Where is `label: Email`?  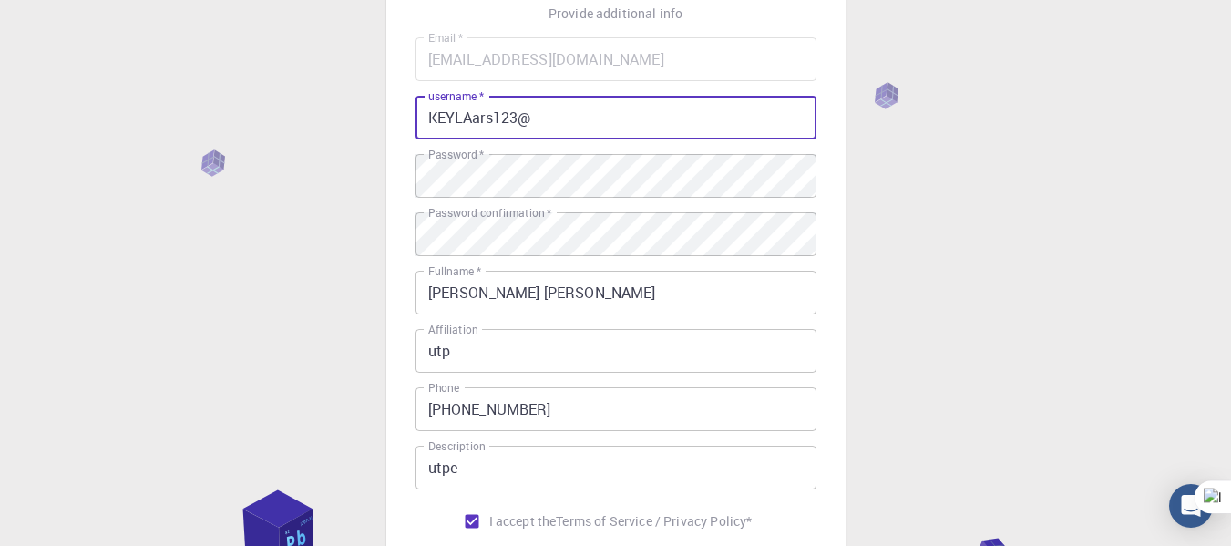
label: Email is located at coordinates (445, 37).